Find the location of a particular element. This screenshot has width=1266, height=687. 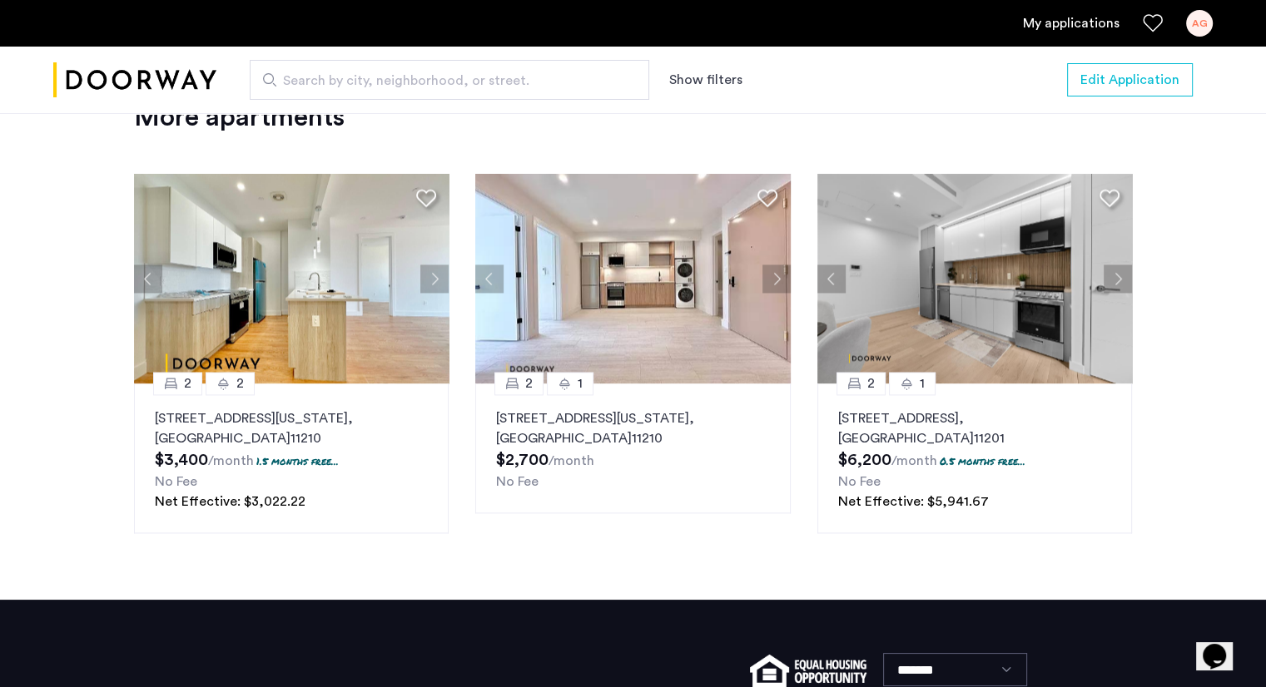

span: $2,700 is located at coordinates (522, 460).